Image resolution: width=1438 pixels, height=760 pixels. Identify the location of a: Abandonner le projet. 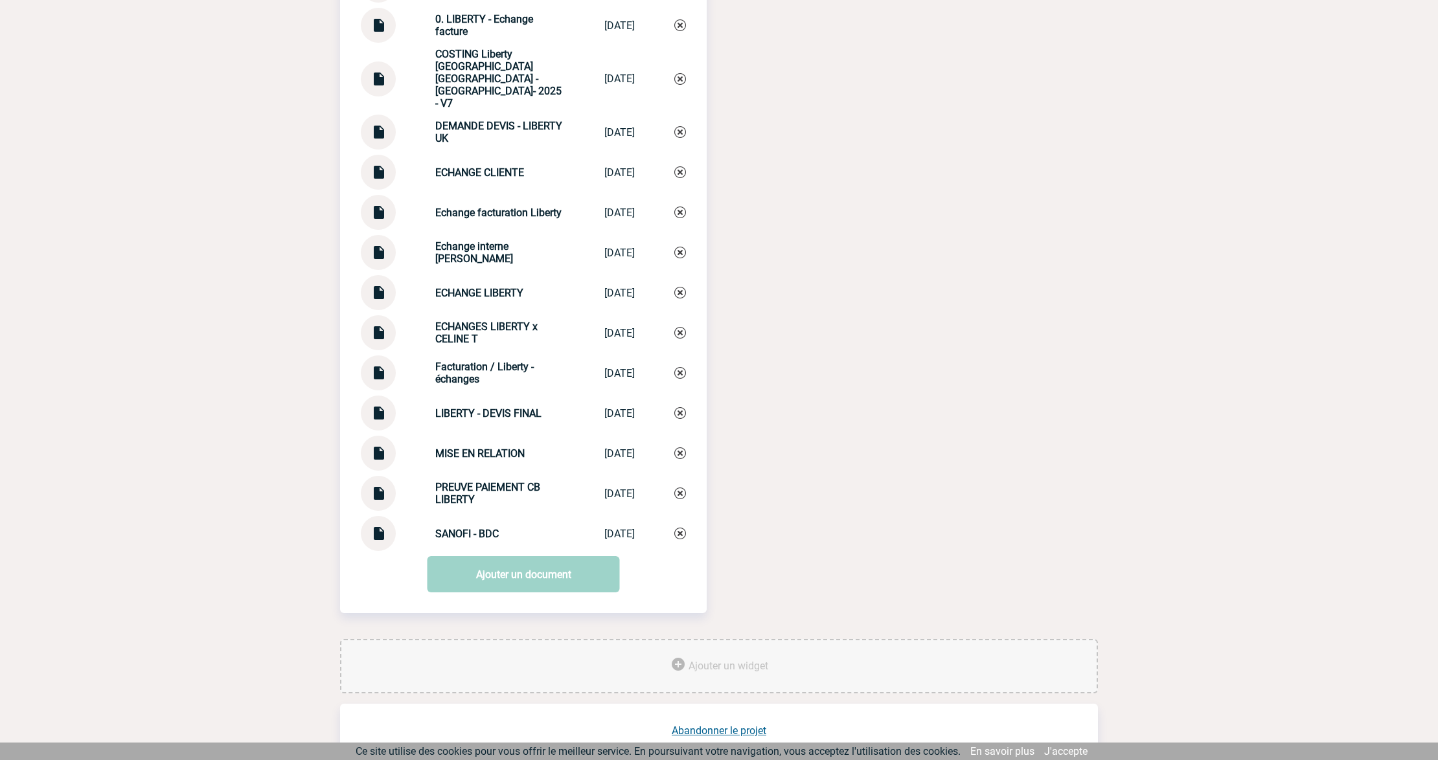
(719, 730).